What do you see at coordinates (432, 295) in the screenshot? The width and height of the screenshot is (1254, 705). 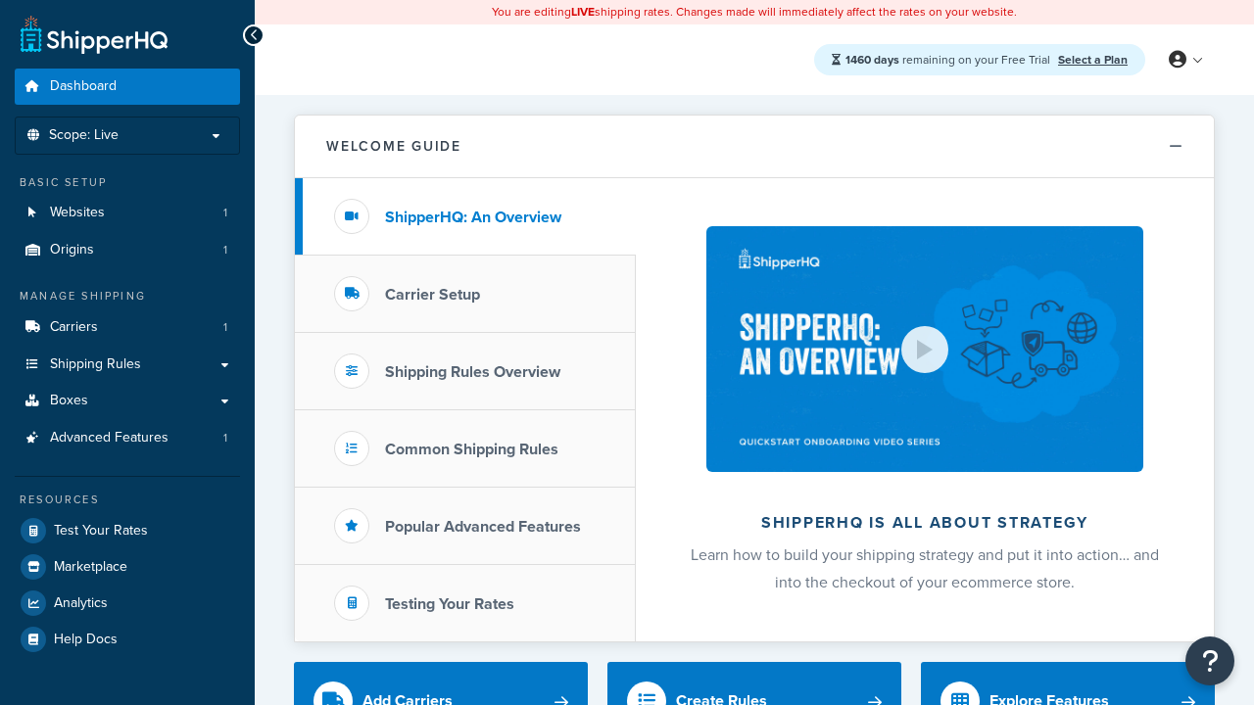 I see `h3: Carrier Setup` at bounding box center [432, 295].